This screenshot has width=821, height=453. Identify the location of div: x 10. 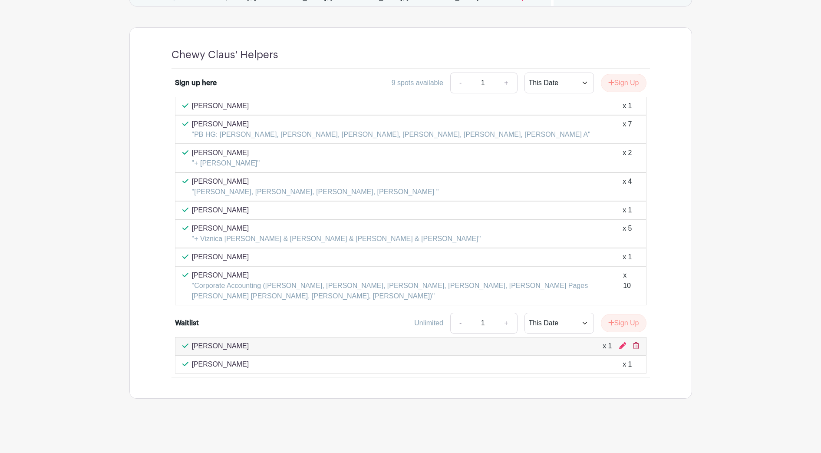
(628, 286).